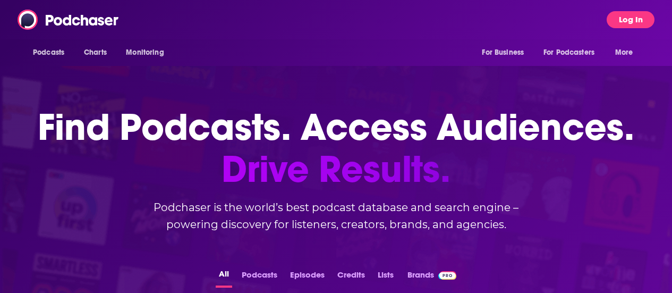 Image resolution: width=672 pixels, height=293 pixels. Describe the element at coordinates (224, 277) in the screenshot. I see `button: All` at that location.